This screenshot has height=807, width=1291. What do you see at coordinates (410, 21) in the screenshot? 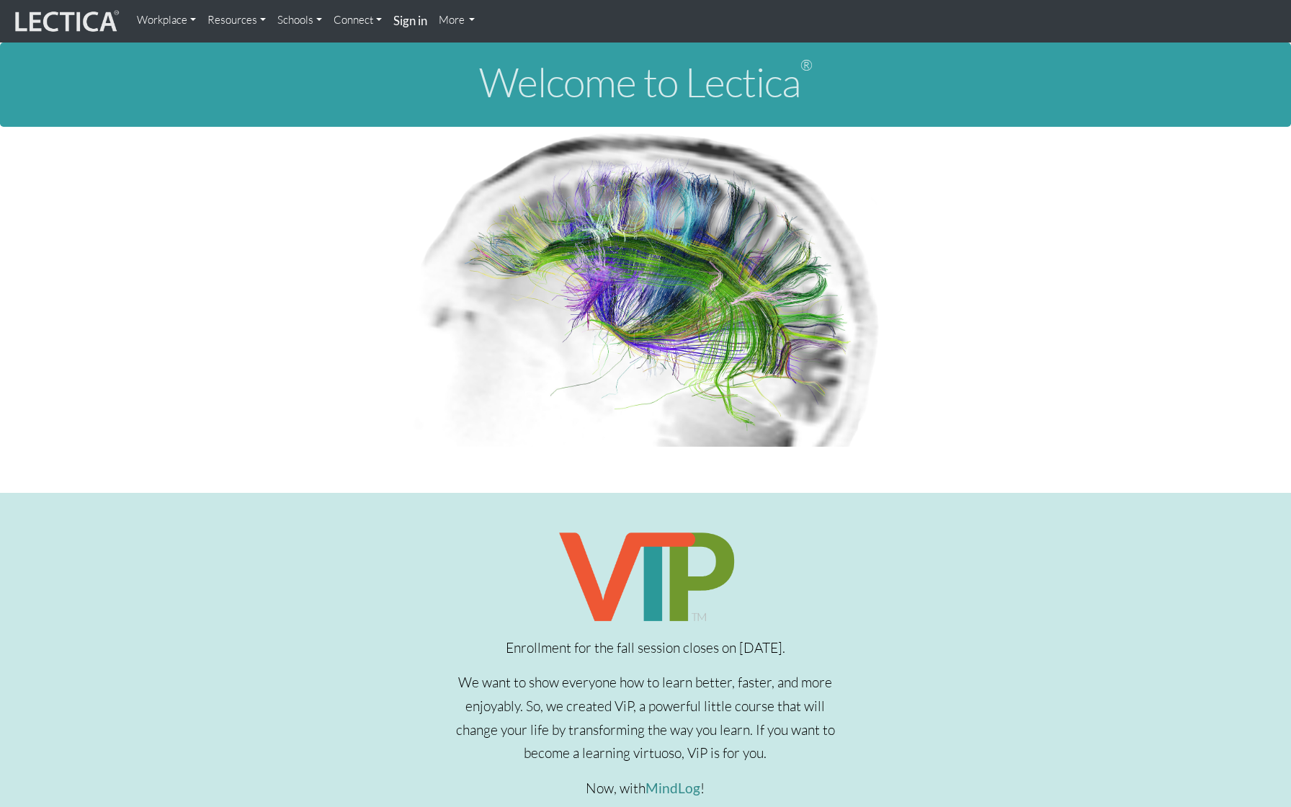
I see `a: Sign in` at bounding box center [410, 21].